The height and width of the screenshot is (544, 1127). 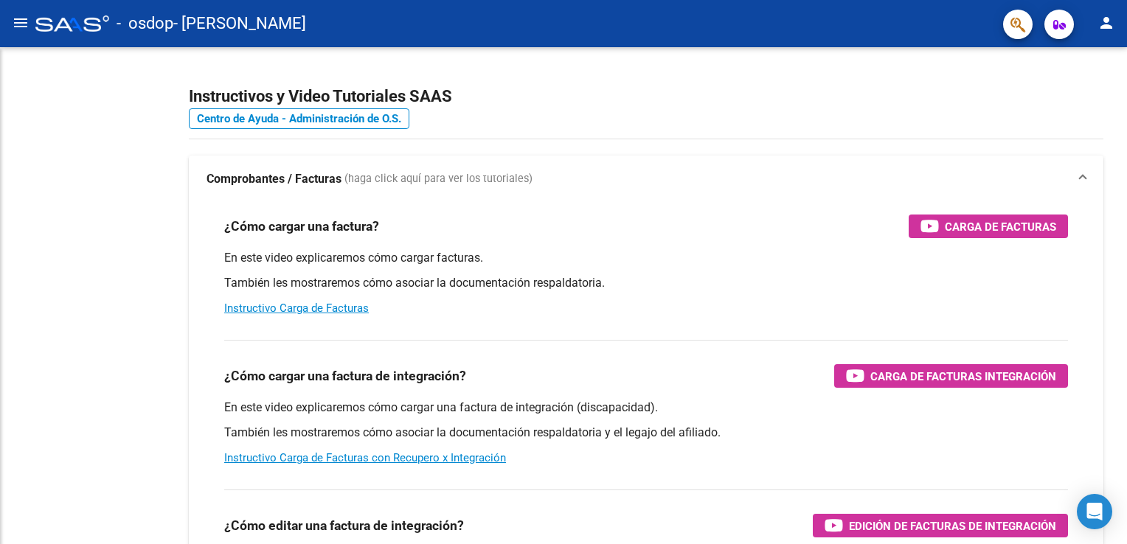 What do you see at coordinates (952, 526) in the screenshot?
I see `span: Edición de Facturas de integración` at bounding box center [952, 526].